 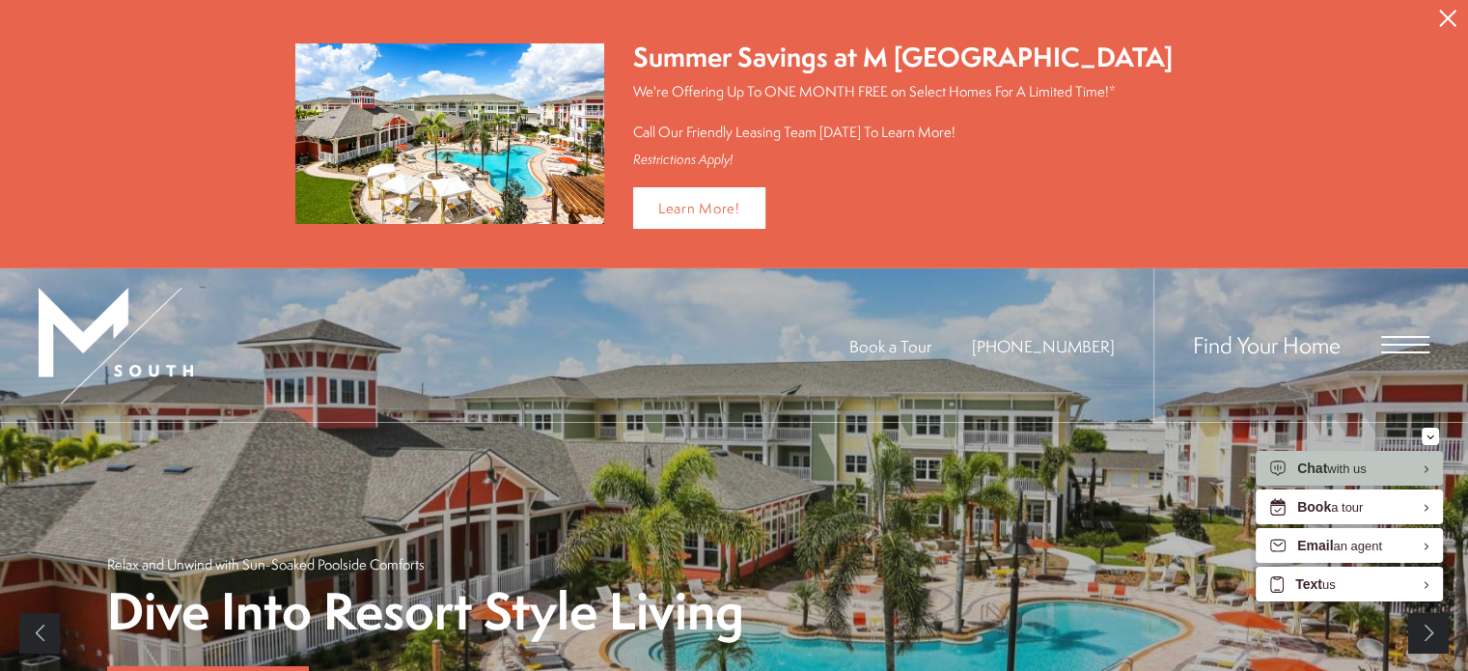 What do you see at coordinates (903, 111) in the screenshot?
I see `p: We're Offering Up To ONE MONTH FREE on Select Homes For A Limited Time!* Call Our Friendly Leasin...` at bounding box center [903, 111].